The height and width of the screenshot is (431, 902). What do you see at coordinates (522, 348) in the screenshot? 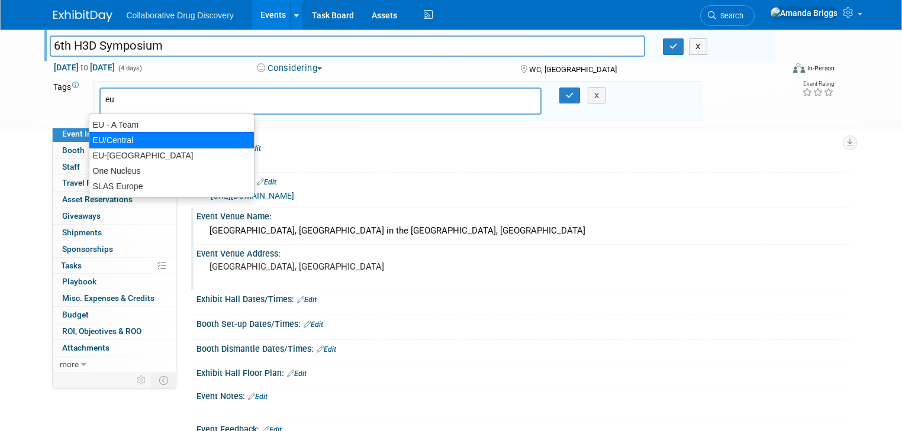
I see `div: Booth Dismantle Dates/Times:` at bounding box center [522, 348].